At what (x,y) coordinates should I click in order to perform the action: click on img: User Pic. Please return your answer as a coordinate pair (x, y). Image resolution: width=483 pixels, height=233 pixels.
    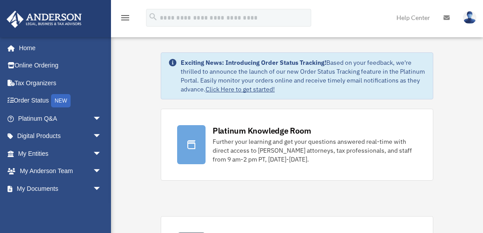
    Looking at the image, I should click on (470, 17).